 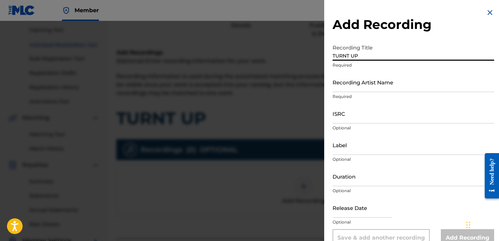 What do you see at coordinates (413, 24) in the screenshot?
I see `h2: Add Recording` at bounding box center [413, 24].